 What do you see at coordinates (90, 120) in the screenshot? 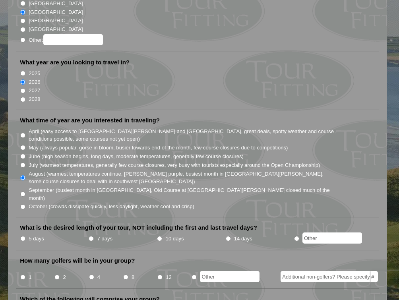
I see `label: What time of year are you interested in traveling?` at bounding box center [90, 120].